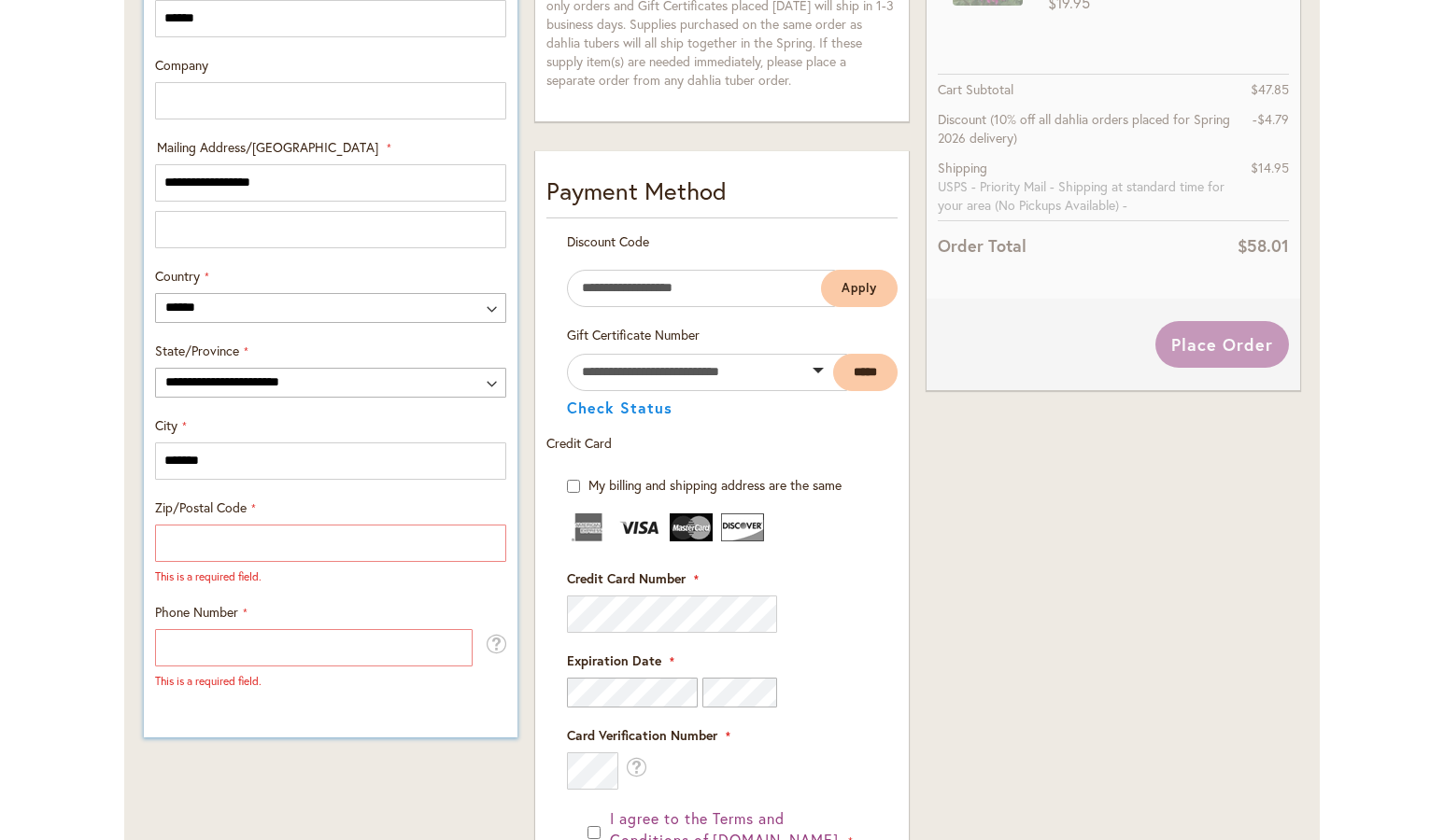 This screenshot has width=1444, height=840. What do you see at coordinates (626, 578) in the screenshot?
I see `span: Credit Card Number` at bounding box center [626, 578].